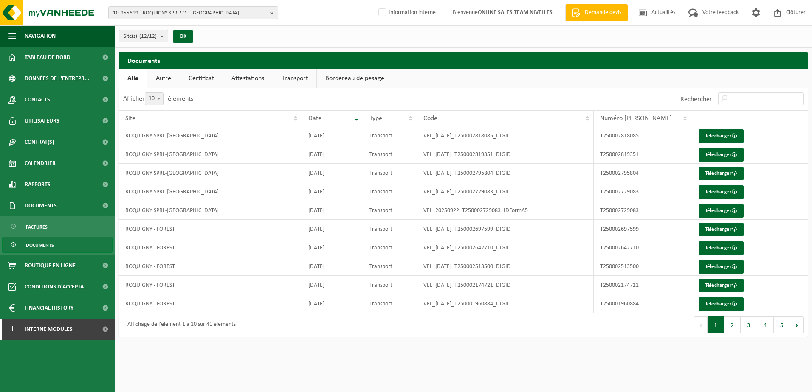  What do you see at coordinates (163, 79) in the screenshot?
I see `a: Autre` at bounding box center [163, 79].